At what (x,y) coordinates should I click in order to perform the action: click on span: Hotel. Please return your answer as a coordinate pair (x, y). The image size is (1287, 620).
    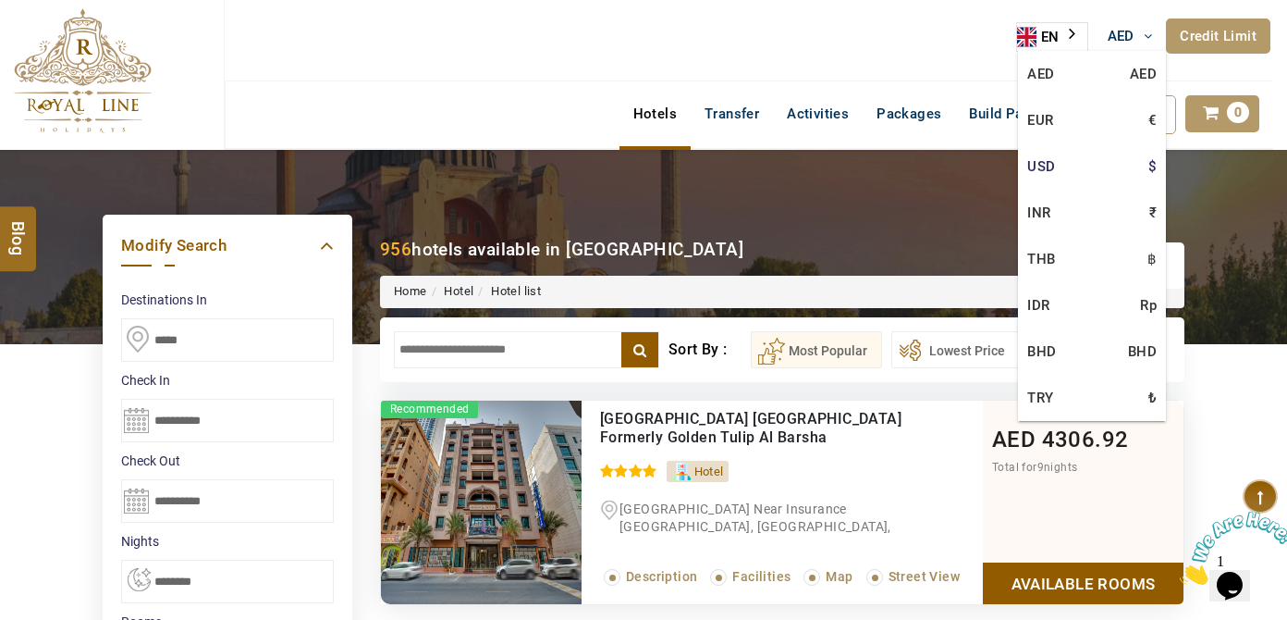
    Looking at the image, I should click on (709, 471).